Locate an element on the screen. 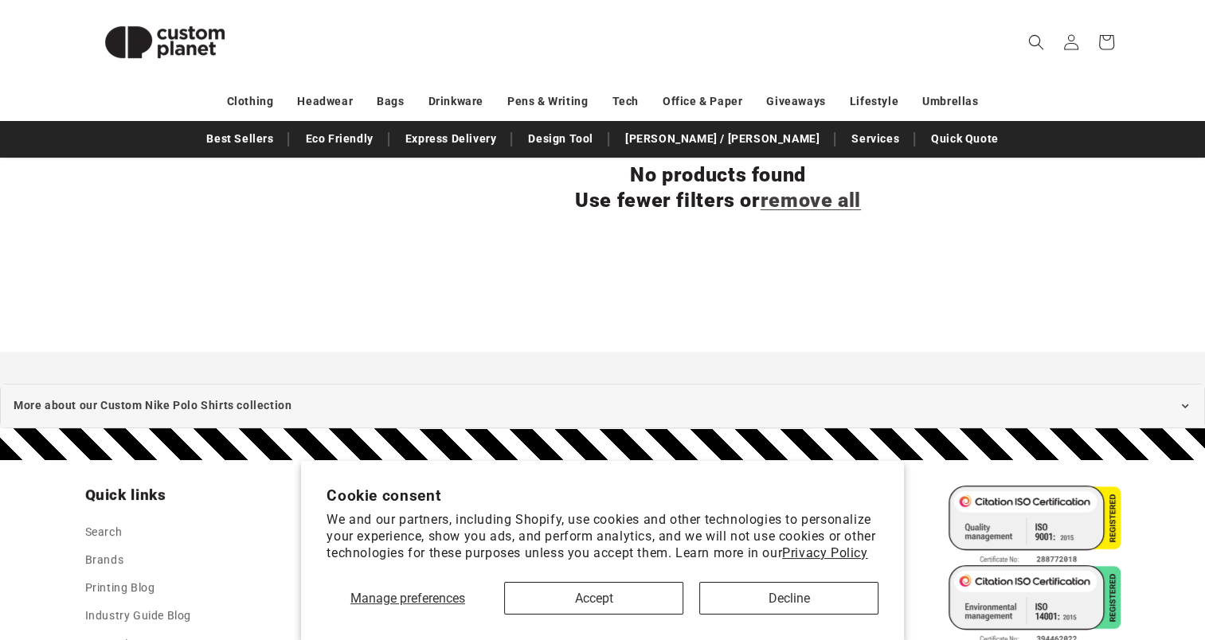  div: Chat Widget is located at coordinates (1165, 602).